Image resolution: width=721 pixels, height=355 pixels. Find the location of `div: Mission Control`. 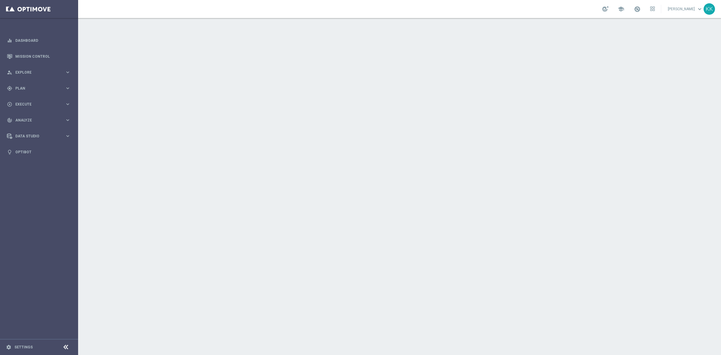

div: Mission Control is located at coordinates (39, 56).